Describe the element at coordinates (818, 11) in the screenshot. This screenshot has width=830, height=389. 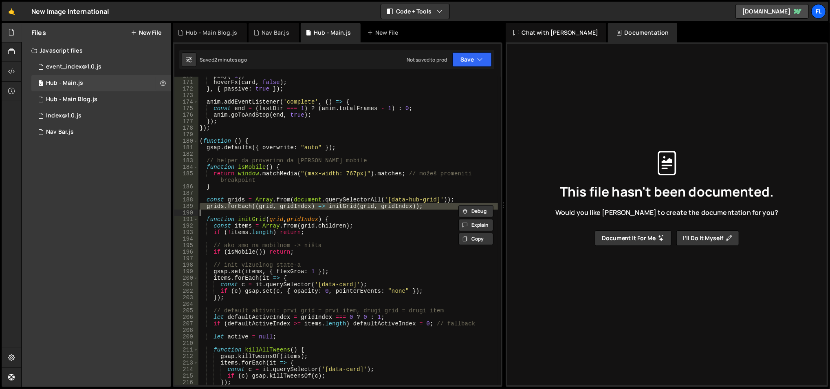
I see `div: Fl` at that location.